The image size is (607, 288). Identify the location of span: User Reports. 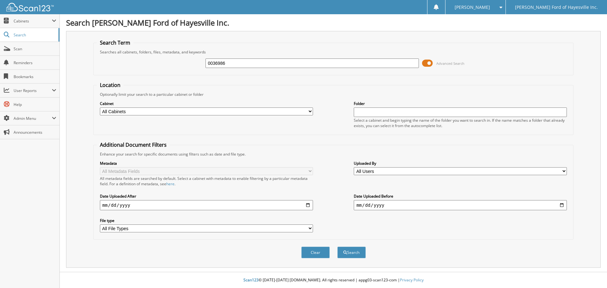
(33, 90).